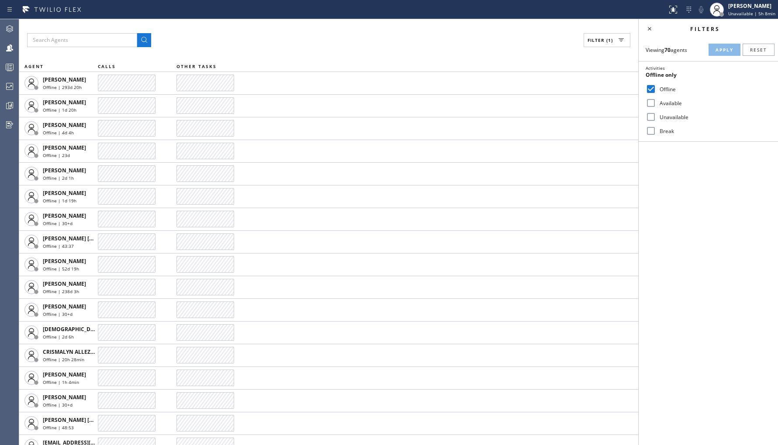  I want to click on span: Offline | 1h 4min, so click(61, 383).